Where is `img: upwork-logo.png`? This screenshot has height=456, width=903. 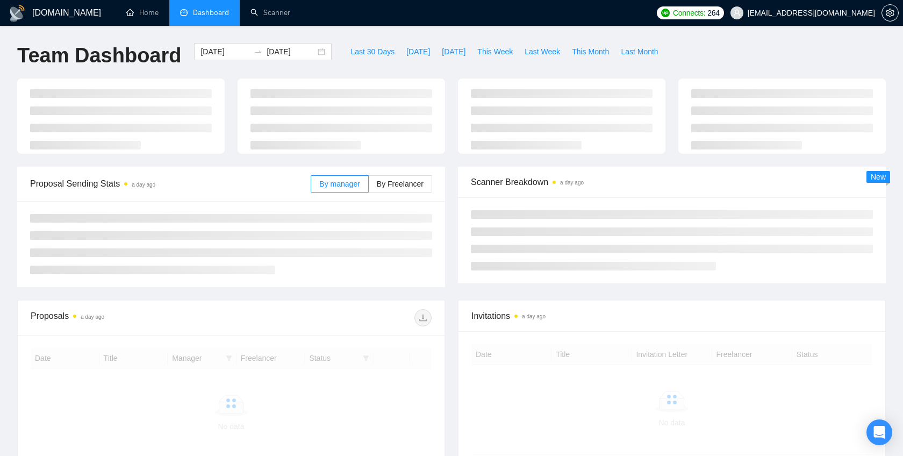
img: upwork-logo.png is located at coordinates (665, 13).